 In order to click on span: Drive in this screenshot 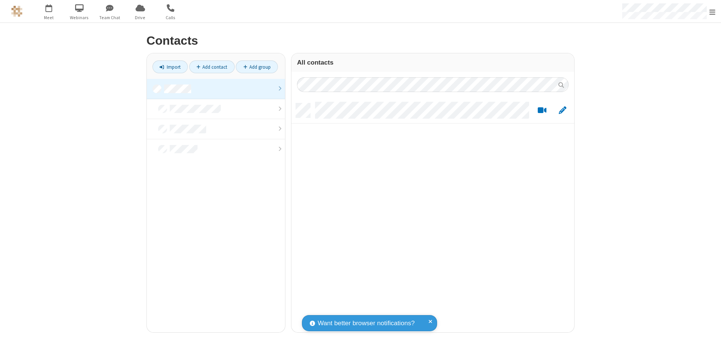, I will do `click(140, 18)`.